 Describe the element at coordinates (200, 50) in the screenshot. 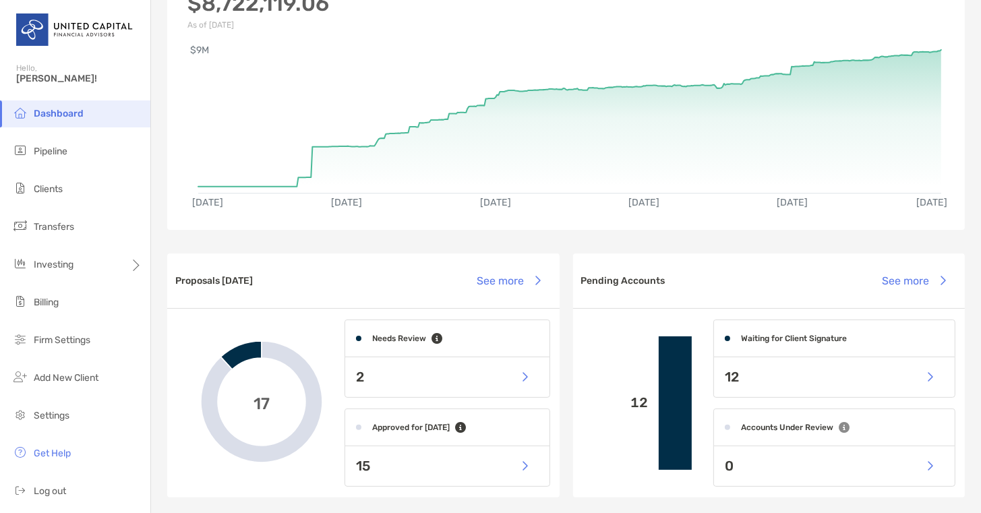

I see `text: $9M` at that location.